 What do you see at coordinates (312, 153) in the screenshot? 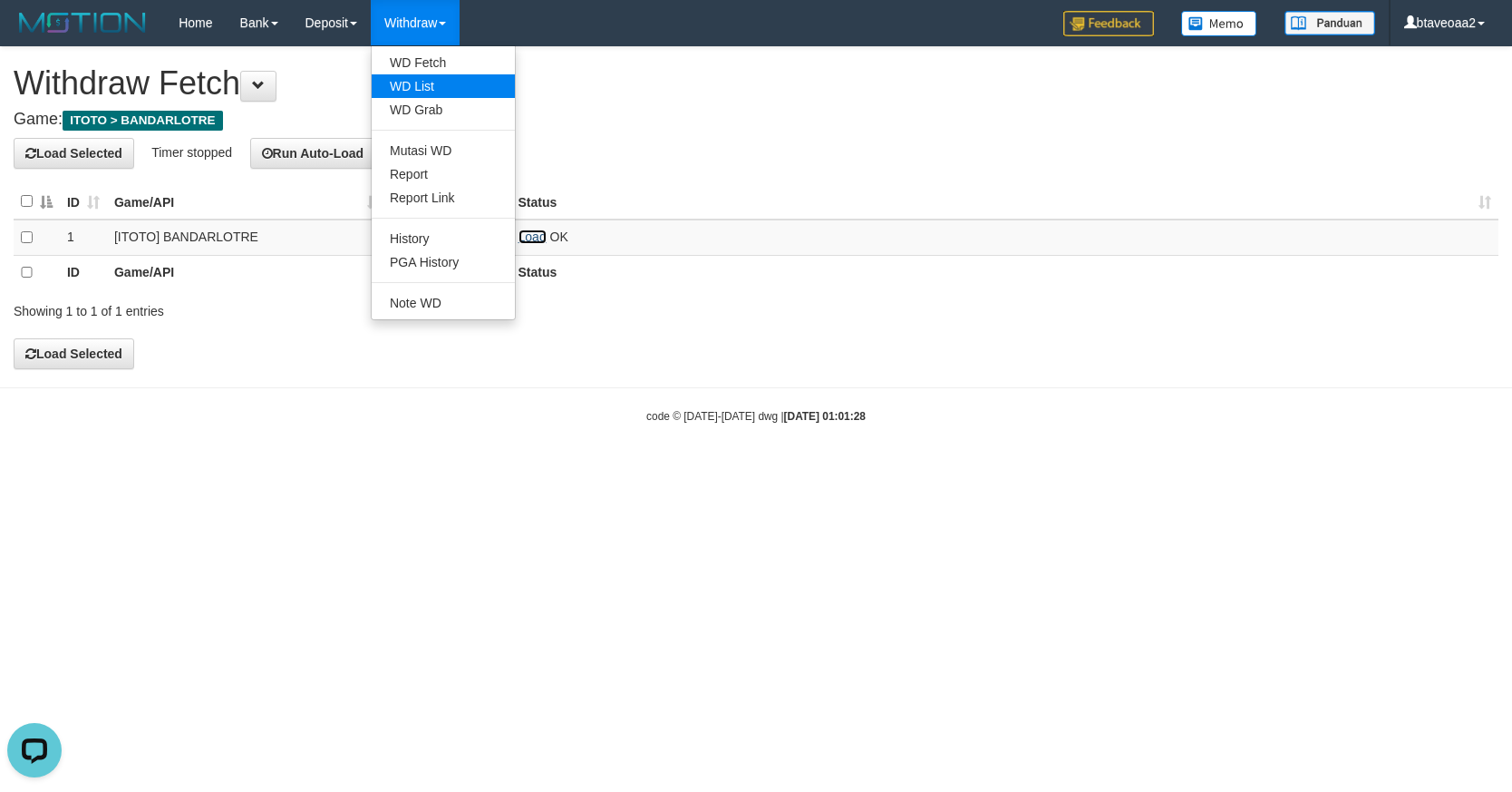
I see `button: Run Auto-Load` at bounding box center [312, 153].